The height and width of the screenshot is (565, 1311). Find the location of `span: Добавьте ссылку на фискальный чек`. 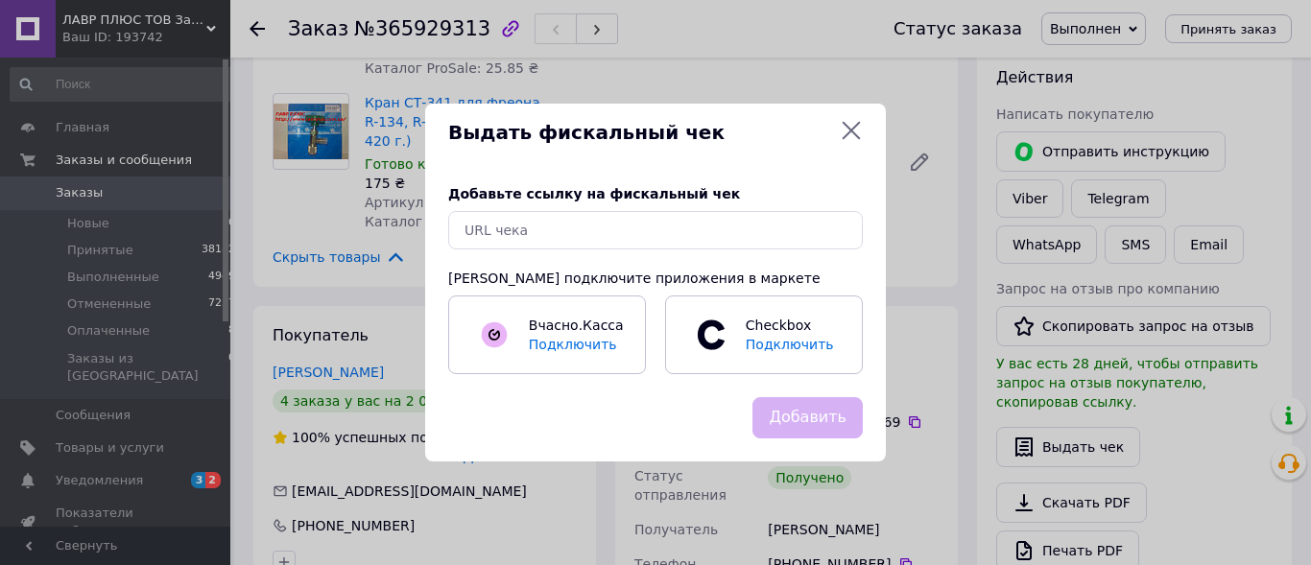

span: Добавьте ссылку на фискальный чек is located at coordinates (594, 194).